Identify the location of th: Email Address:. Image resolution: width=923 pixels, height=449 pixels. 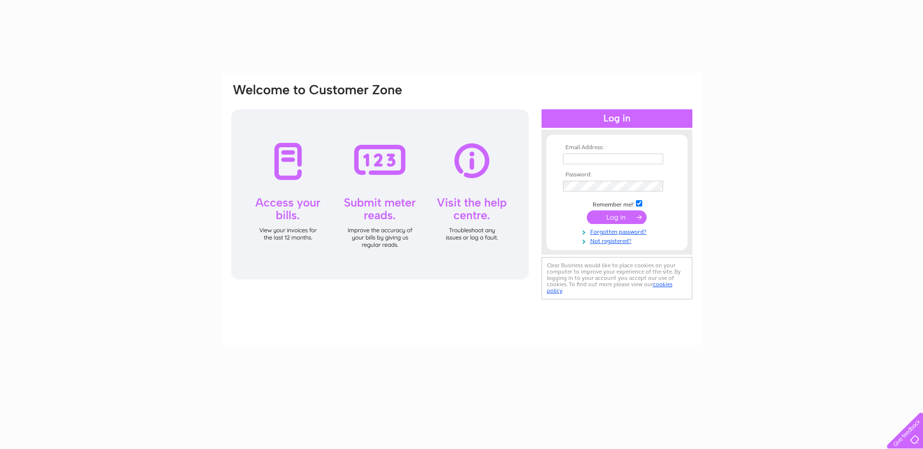
(617, 148).